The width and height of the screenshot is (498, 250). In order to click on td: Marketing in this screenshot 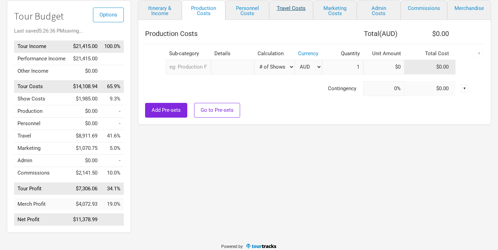, I will do `click(42, 149)`.